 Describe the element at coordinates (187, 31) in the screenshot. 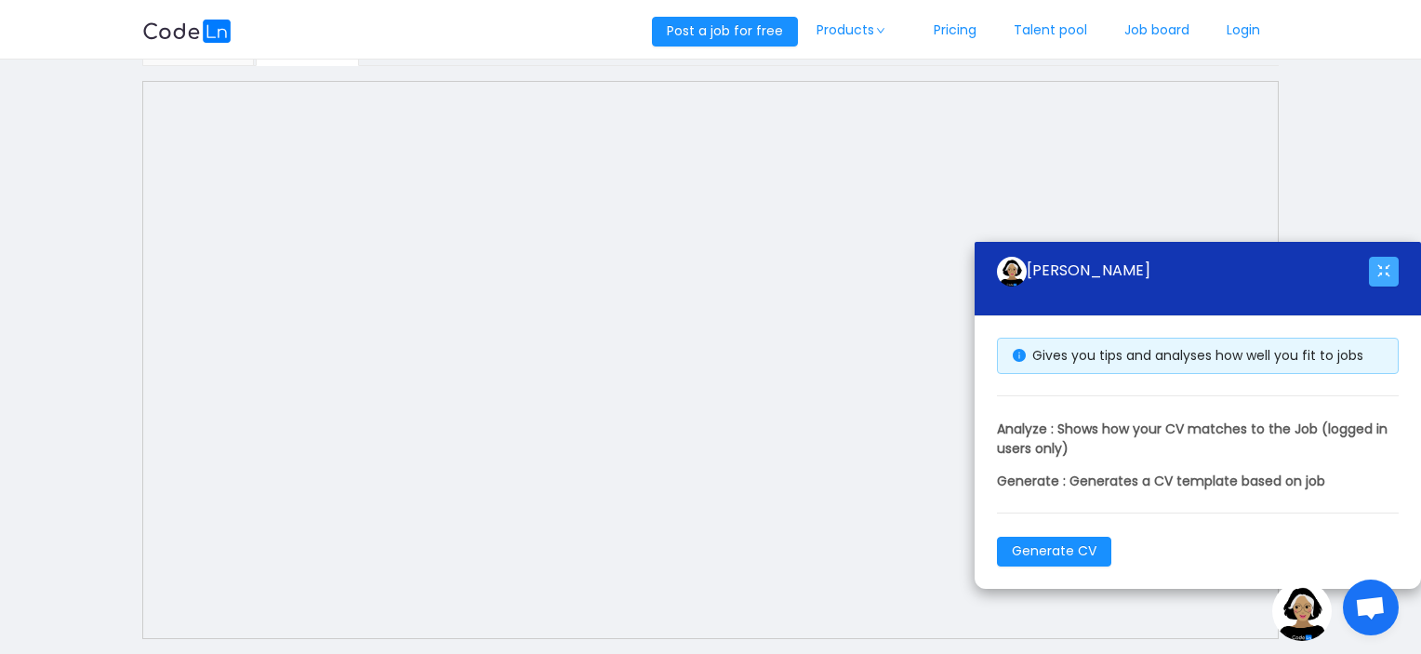

I see `img: logobg.f302741d.svg` at that location.